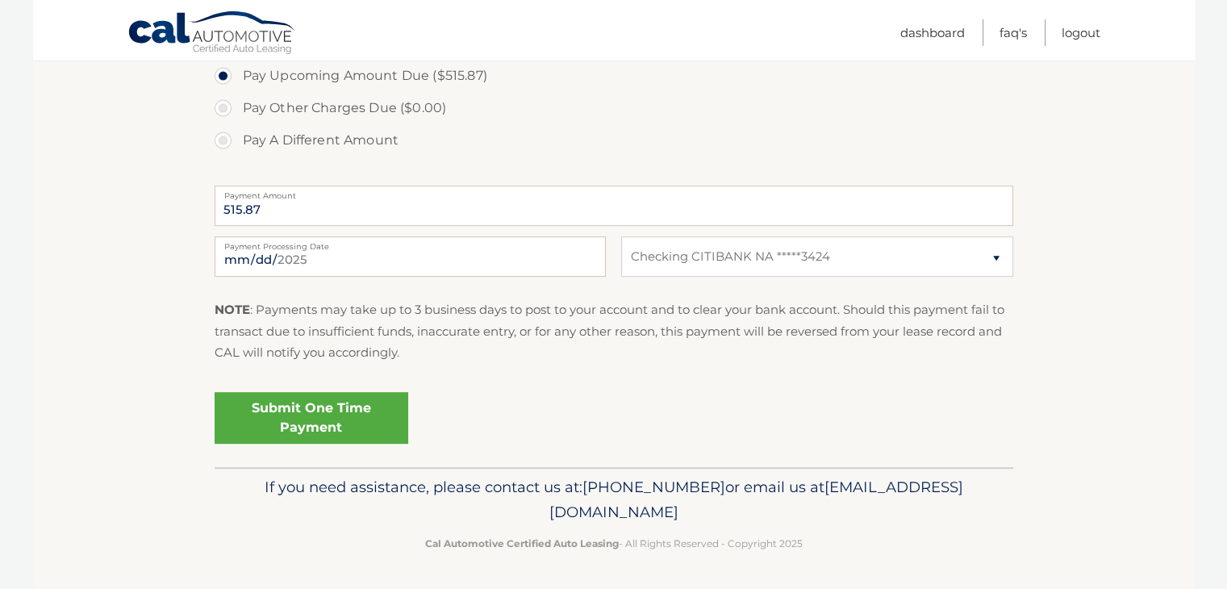  Describe the element at coordinates (1013, 32) in the screenshot. I see `a: FAQ's` at that location.